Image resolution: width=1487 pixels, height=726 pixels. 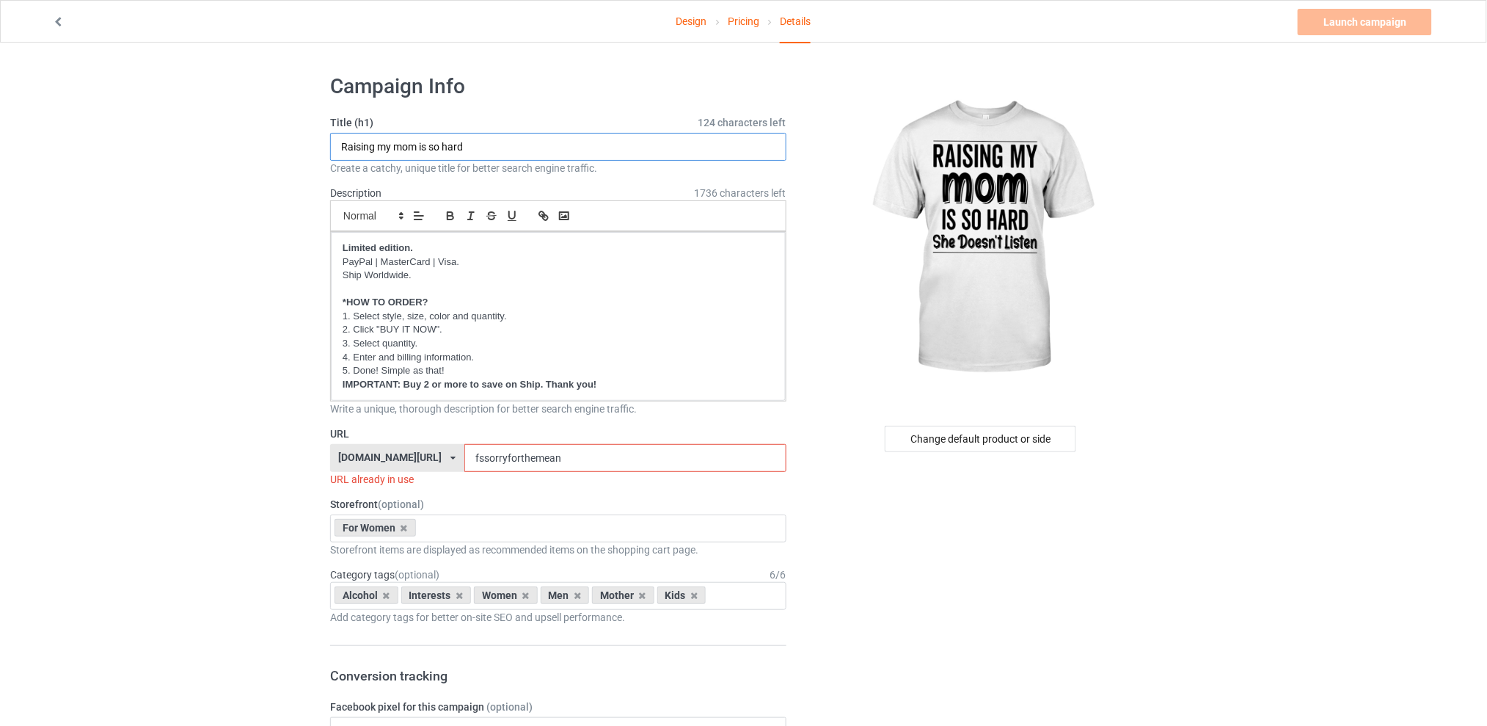 What do you see at coordinates (692, 21) in the screenshot?
I see `a: Design` at bounding box center [692, 21].